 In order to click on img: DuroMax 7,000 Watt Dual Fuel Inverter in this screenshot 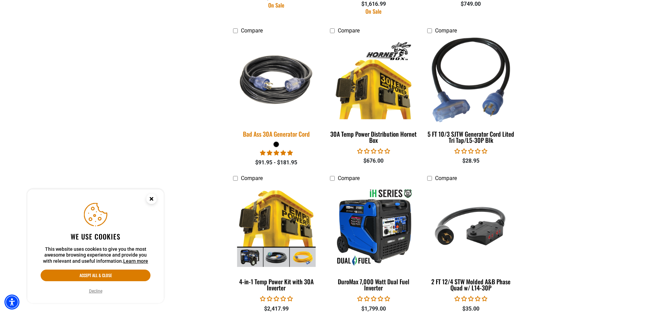, I will do `click(374, 227)`.